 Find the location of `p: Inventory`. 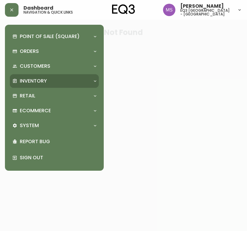

p: Inventory is located at coordinates (33, 81).